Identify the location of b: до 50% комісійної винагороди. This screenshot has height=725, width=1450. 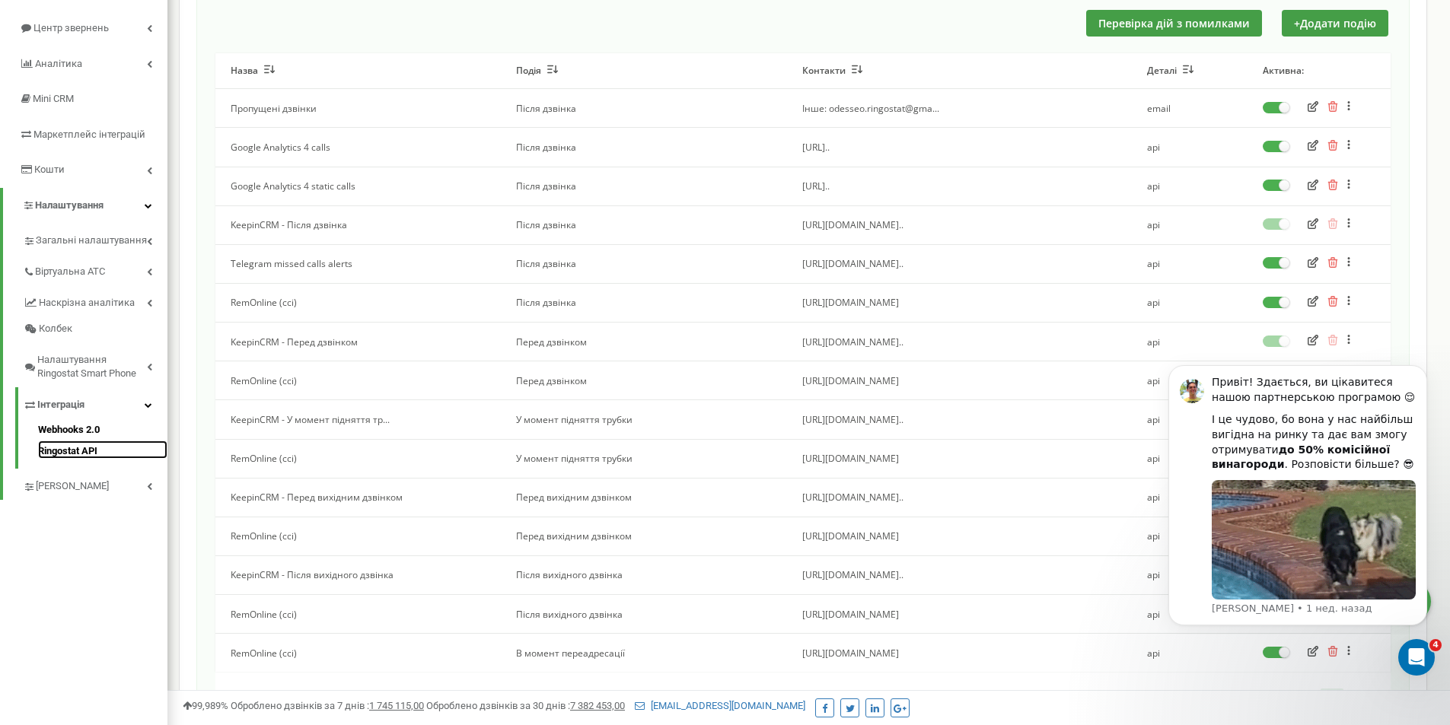
(155, 106).